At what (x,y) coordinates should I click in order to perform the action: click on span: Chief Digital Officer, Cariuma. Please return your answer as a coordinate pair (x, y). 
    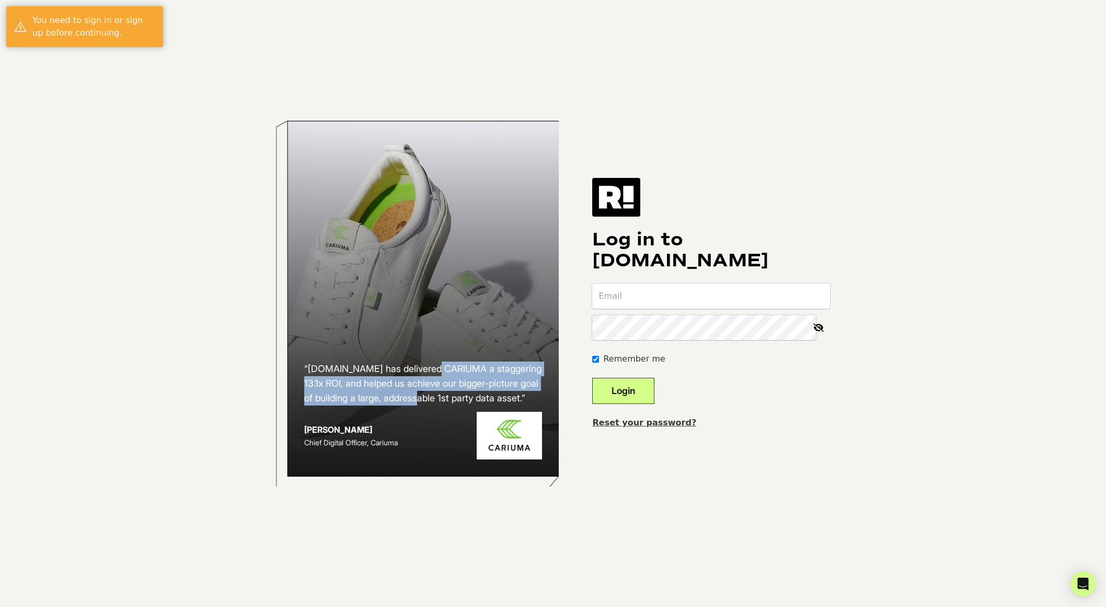
    Looking at the image, I should click on (351, 442).